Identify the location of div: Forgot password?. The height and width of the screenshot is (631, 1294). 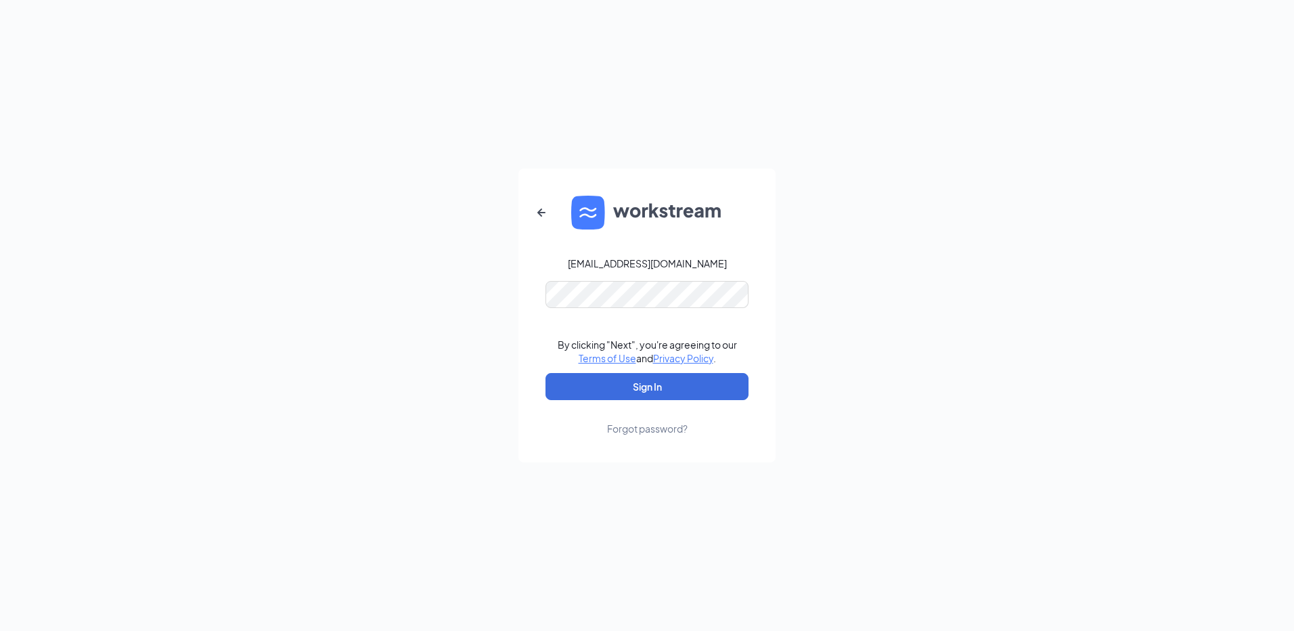
(647, 428).